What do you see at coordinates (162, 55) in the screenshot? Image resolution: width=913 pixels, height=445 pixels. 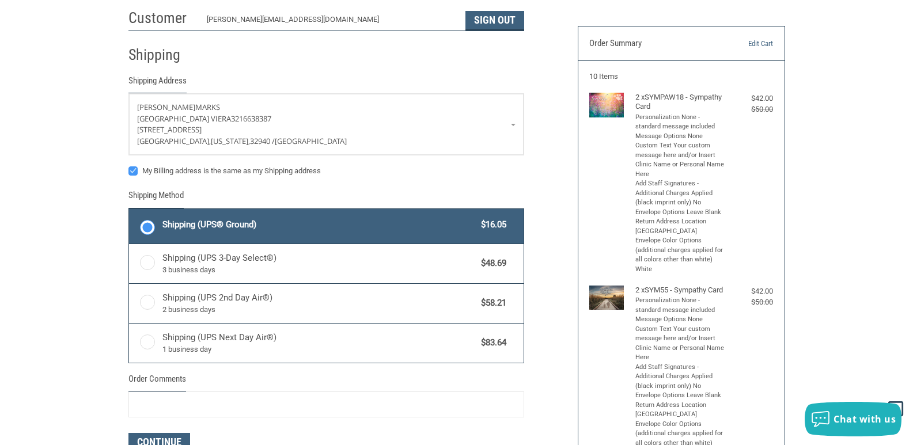 I see `h2: Shipping` at bounding box center [162, 55].